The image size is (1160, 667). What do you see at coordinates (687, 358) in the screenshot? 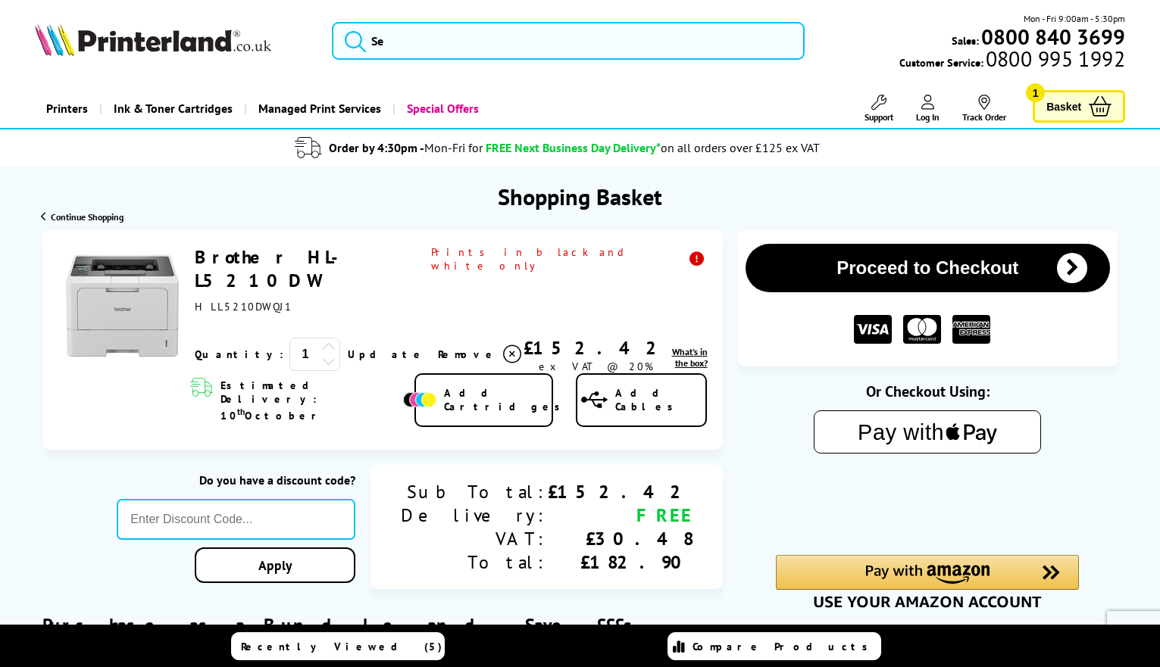
I see `a: lnk_inthebox` at bounding box center [687, 358].